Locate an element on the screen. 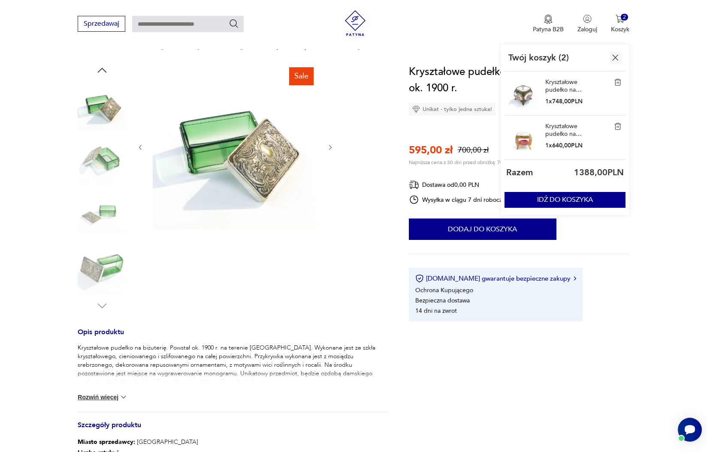 The height and width of the screenshot is (452, 707). img: Ikona medalu is located at coordinates (548, 19).